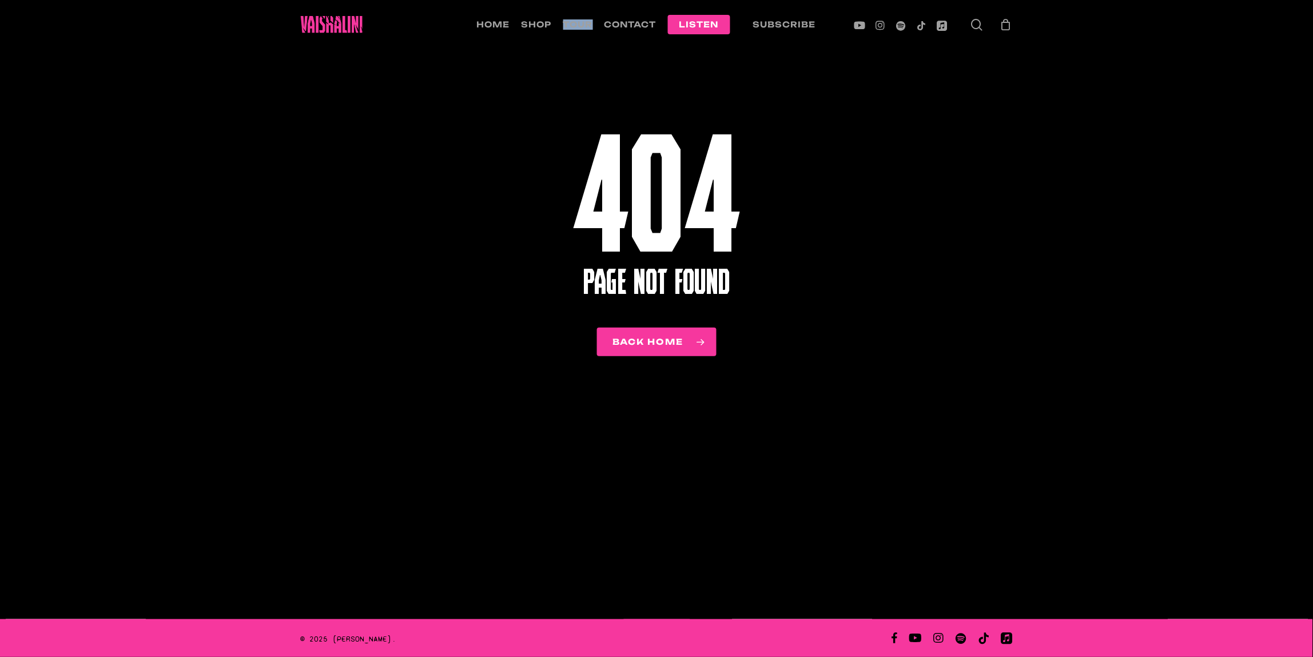  What do you see at coordinates (699, 24) in the screenshot?
I see `span: listen` at bounding box center [699, 24].